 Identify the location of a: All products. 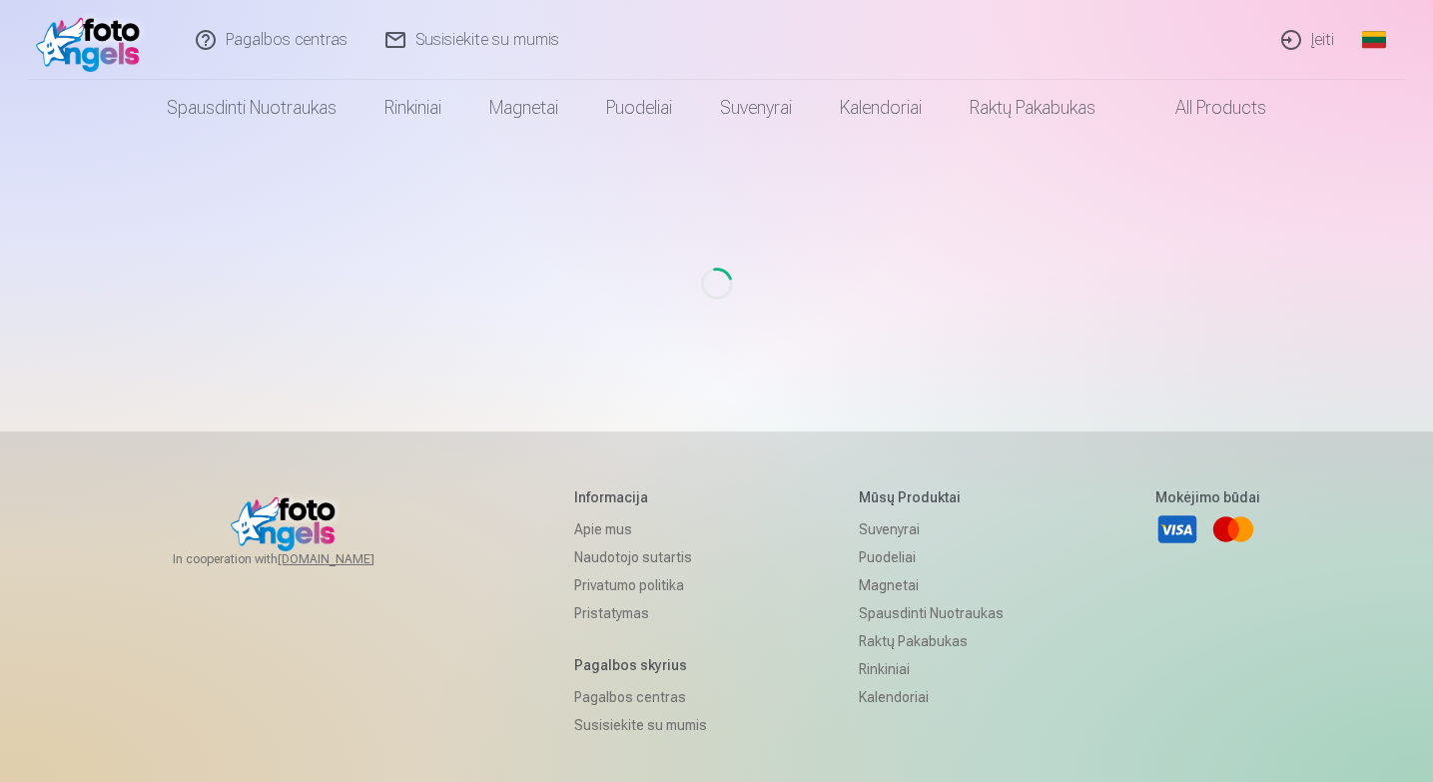
(1204, 108).